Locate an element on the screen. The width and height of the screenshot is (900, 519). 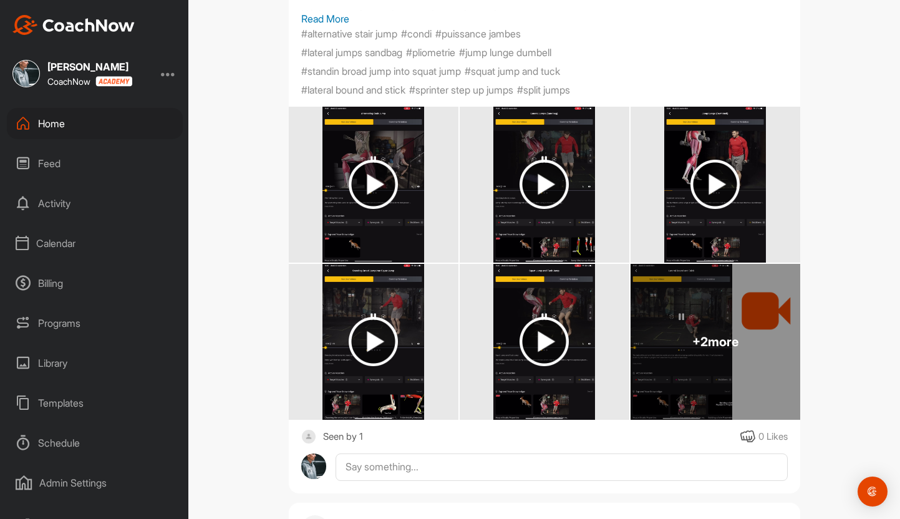
div: Admin Settings is located at coordinates (95, 483).